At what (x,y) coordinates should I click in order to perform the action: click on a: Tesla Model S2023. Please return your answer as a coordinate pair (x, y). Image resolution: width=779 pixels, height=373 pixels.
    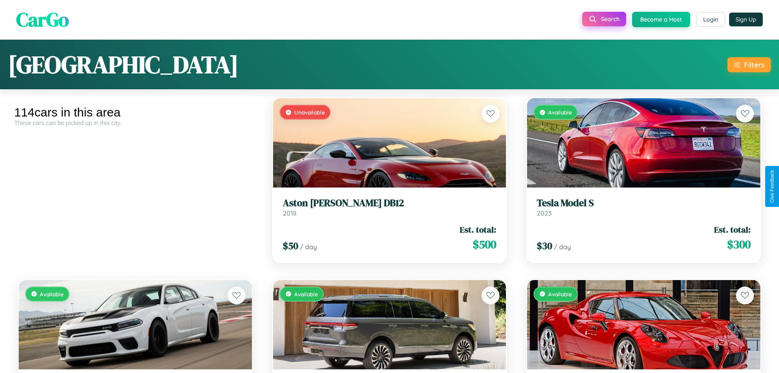
    Looking at the image, I should click on (644, 207).